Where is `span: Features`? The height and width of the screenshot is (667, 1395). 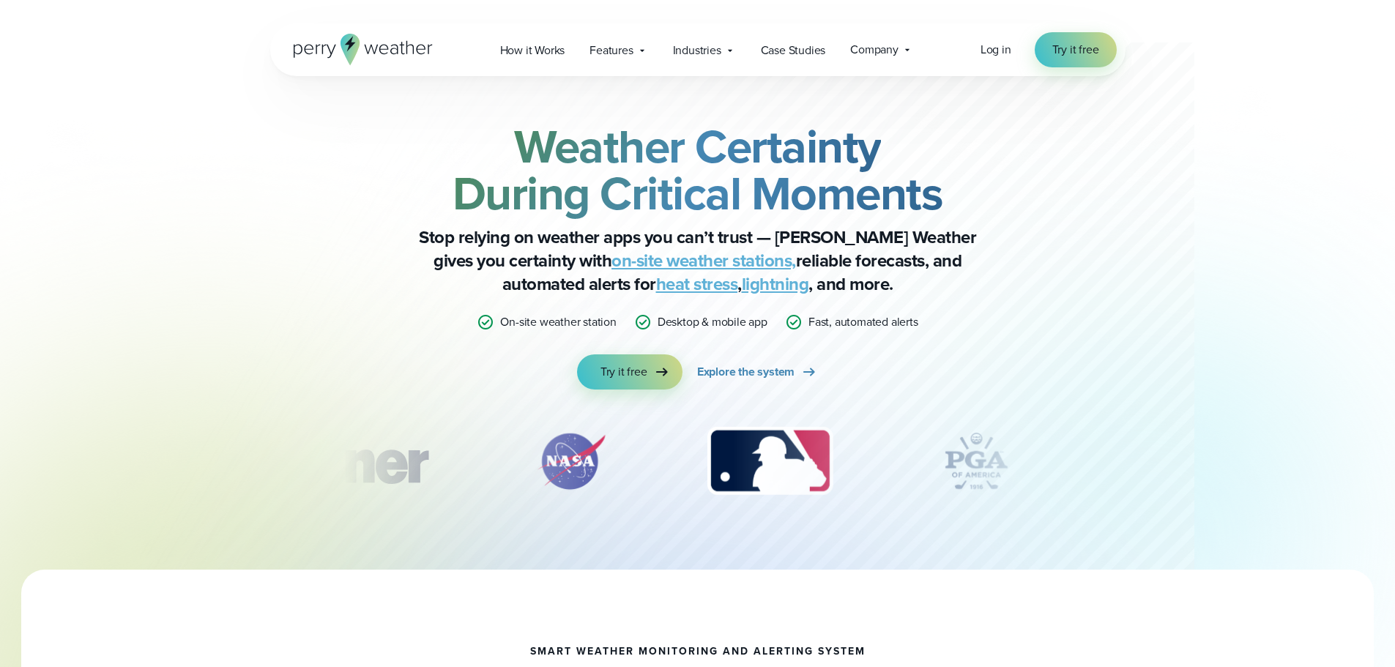 span: Features is located at coordinates (611, 51).